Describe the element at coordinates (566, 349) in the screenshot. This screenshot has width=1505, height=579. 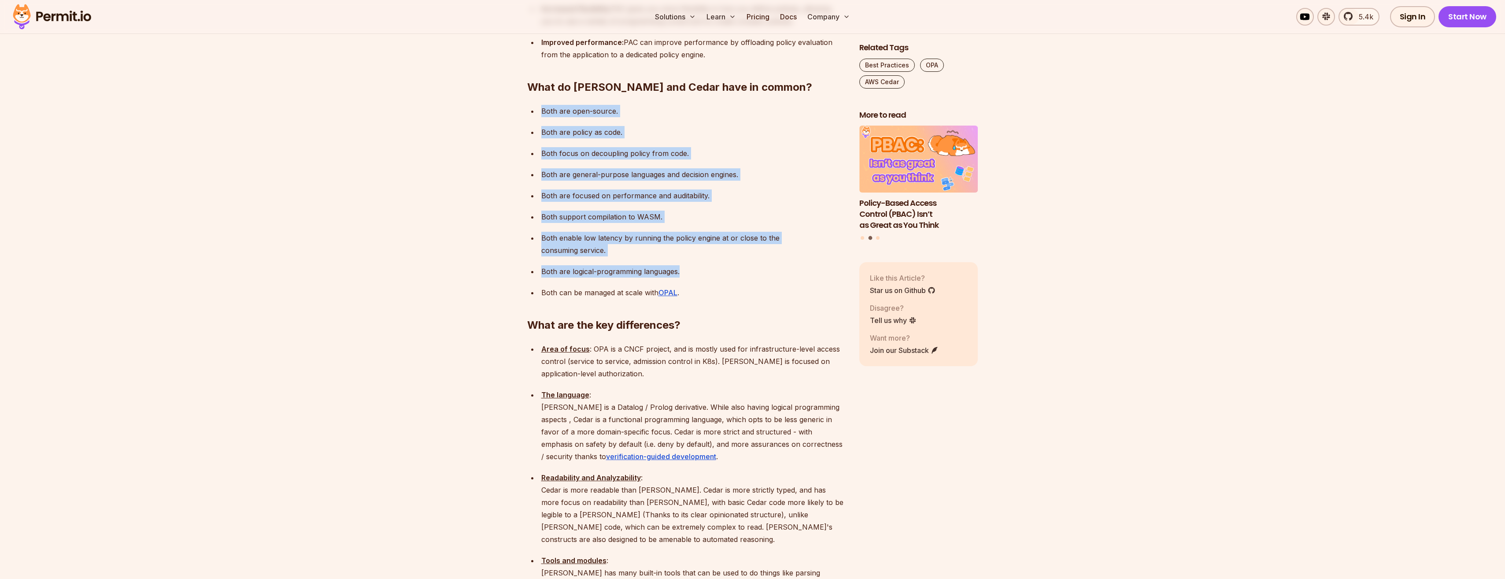
I see `strong: Area of focus` at that location.